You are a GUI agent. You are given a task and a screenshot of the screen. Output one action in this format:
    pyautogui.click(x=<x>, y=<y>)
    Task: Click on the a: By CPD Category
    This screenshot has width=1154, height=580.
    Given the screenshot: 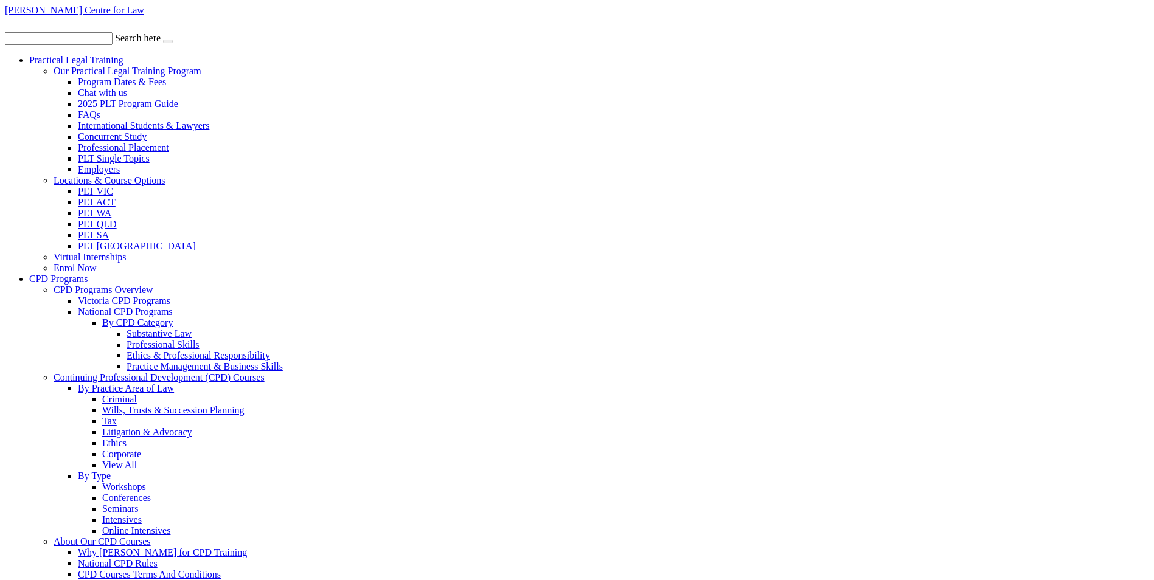 What is the action you would take?
    pyautogui.click(x=137, y=322)
    